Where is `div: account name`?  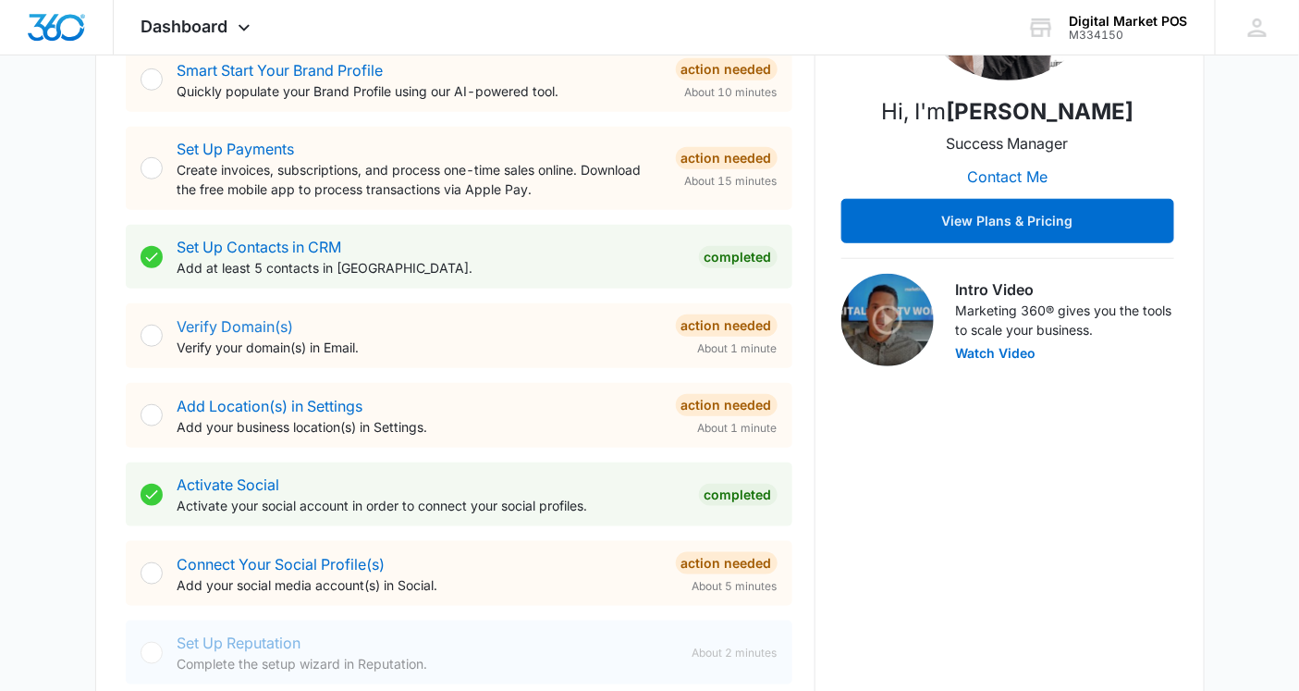
div: account name is located at coordinates (1128, 21).